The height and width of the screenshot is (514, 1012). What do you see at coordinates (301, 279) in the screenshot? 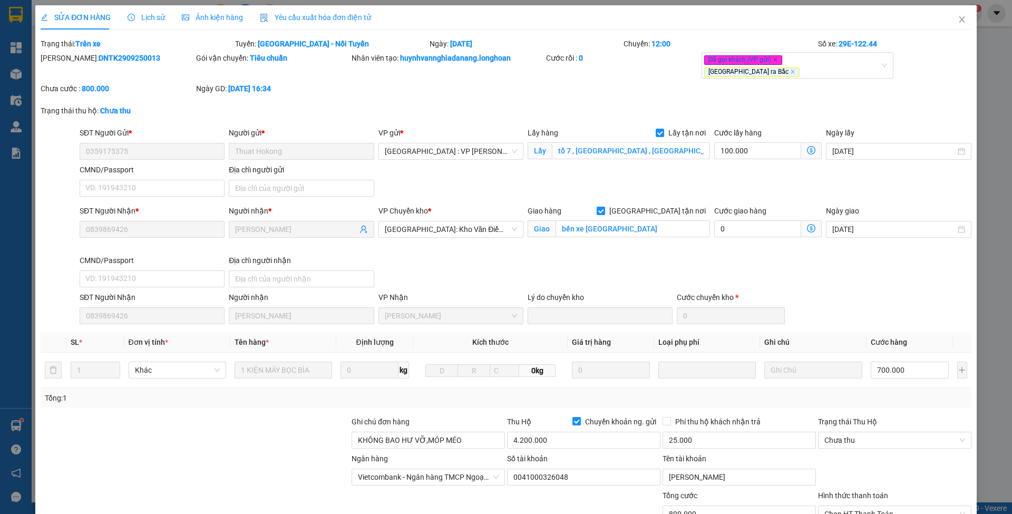
I see `input: Địa chỉ của người nhận` at bounding box center [301, 279].